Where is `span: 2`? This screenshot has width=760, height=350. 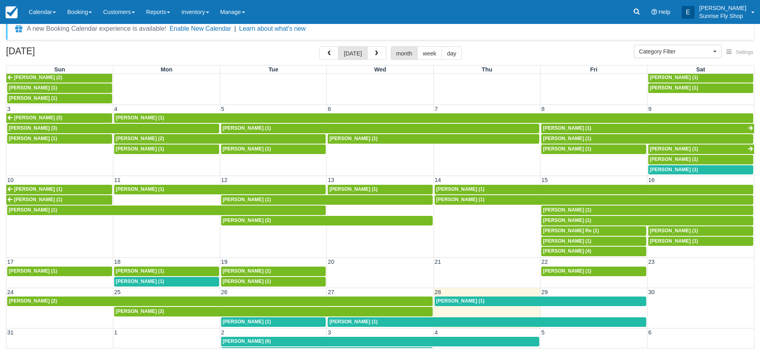 span: 2 is located at coordinates (223, 332).